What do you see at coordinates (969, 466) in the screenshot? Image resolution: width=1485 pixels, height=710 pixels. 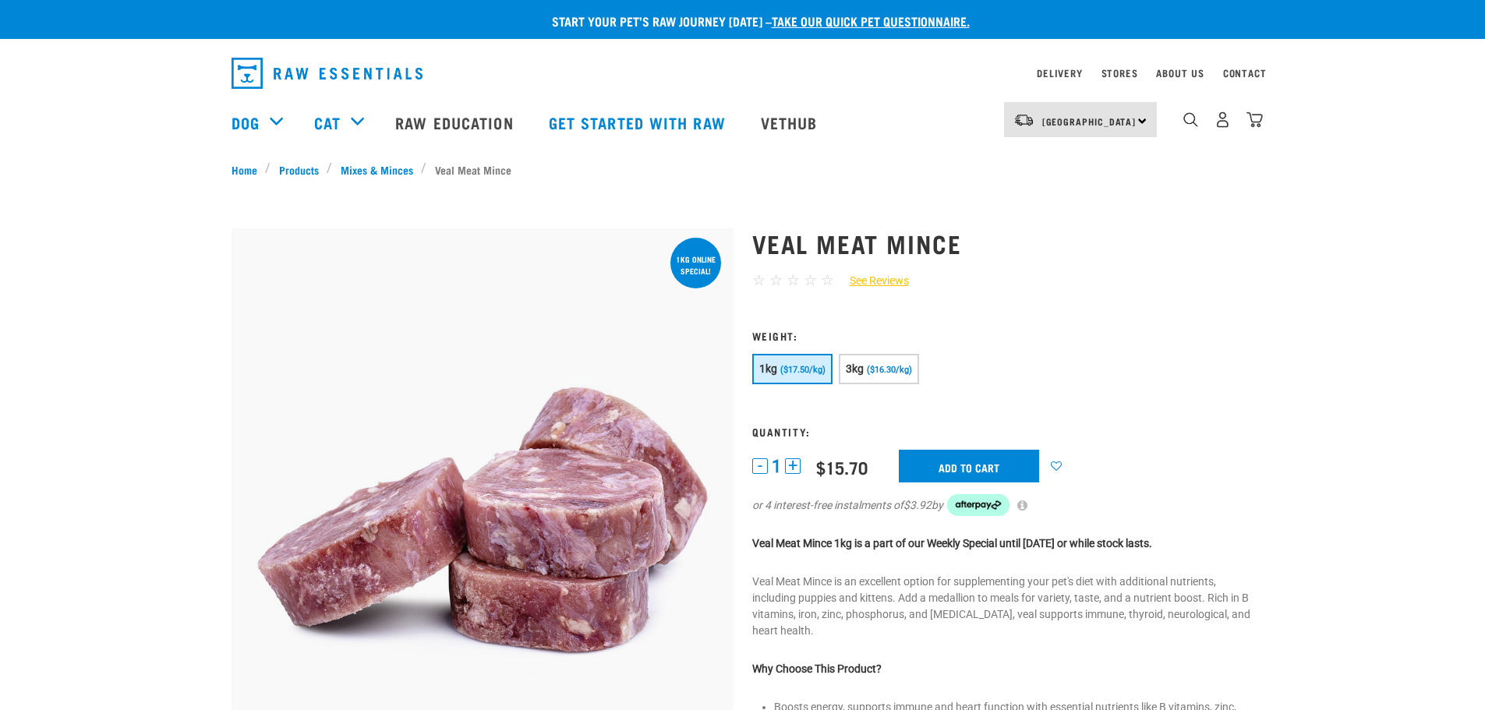 I see `input: Add to cart` at bounding box center [969, 466].